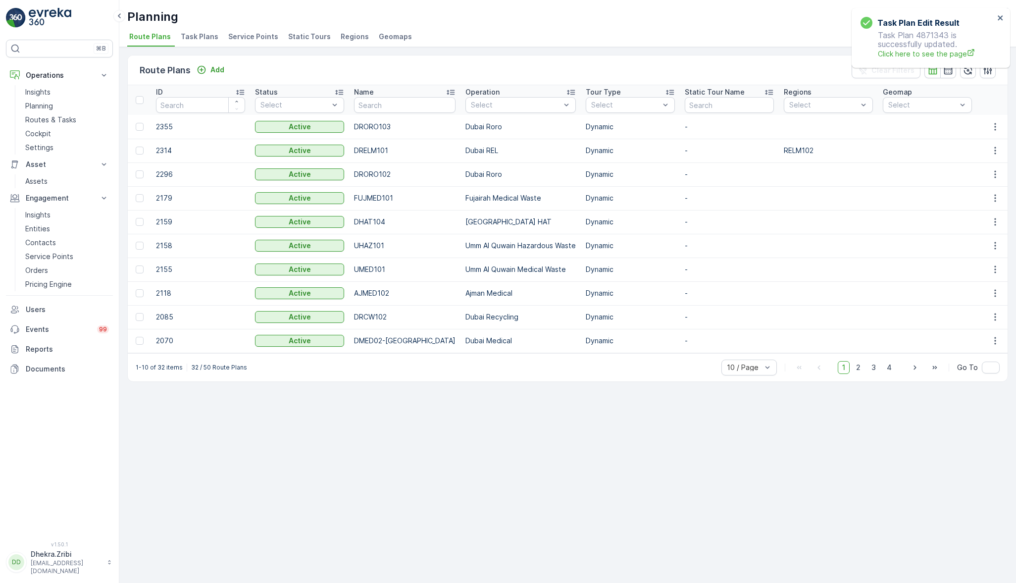 Image resolution: width=1016 pixels, height=583 pixels. Describe the element at coordinates (404, 174) in the screenshot. I see `p: DRORO102` at that location.